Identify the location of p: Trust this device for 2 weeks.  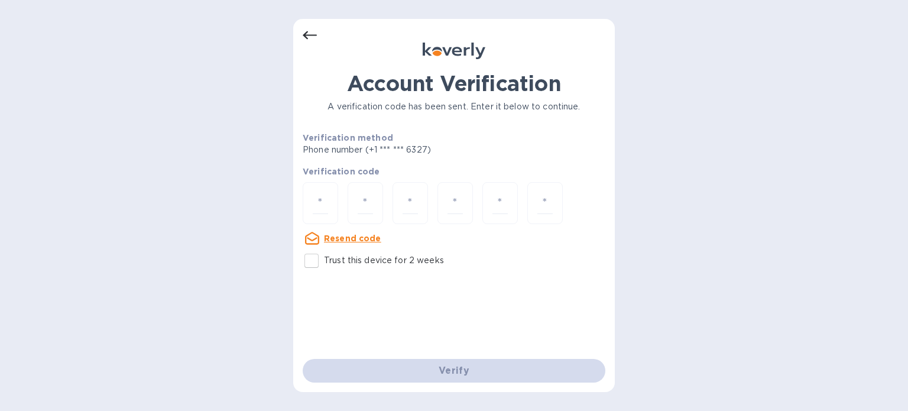
(384, 260).